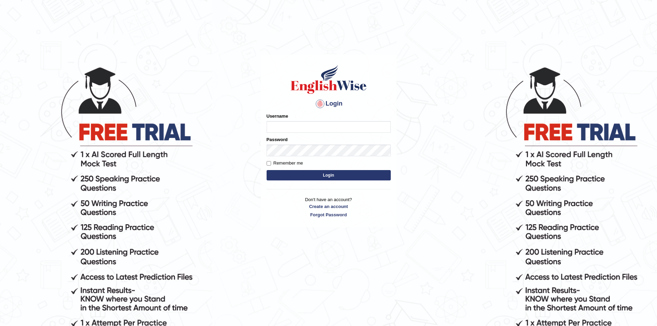 This screenshot has width=657, height=326. Describe the element at coordinates (277, 116) in the screenshot. I see `label: Username` at that location.